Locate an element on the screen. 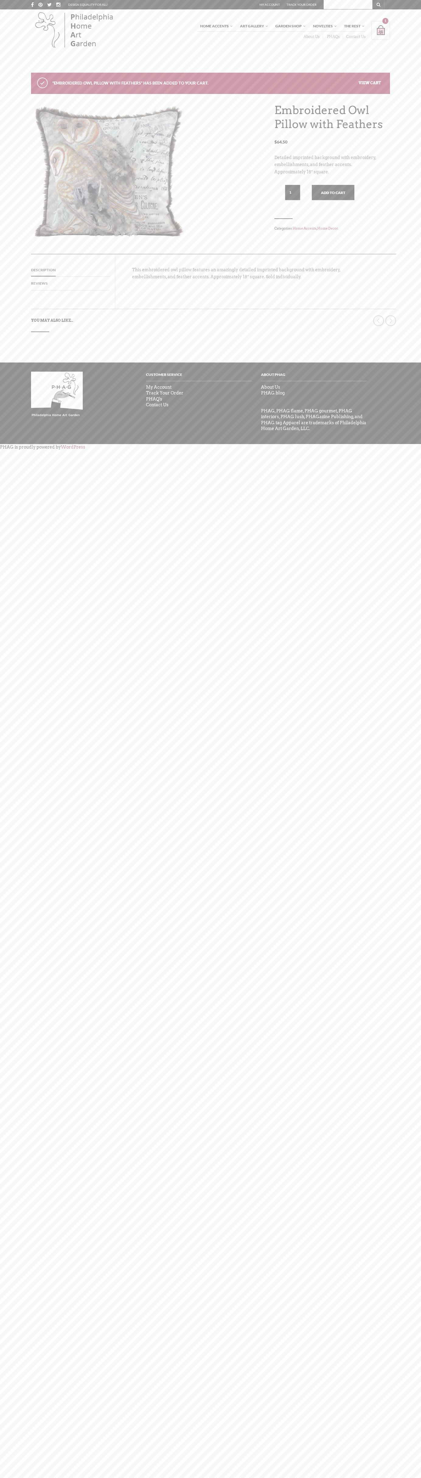 This screenshot has height=1478, width=421. a: PHAQ's is located at coordinates (154, 399).